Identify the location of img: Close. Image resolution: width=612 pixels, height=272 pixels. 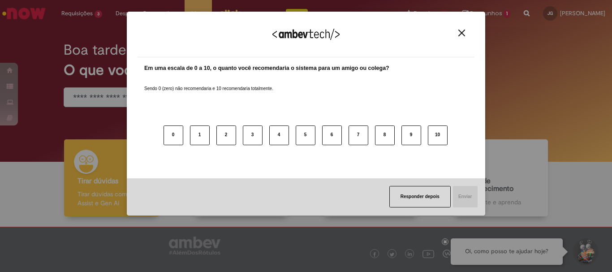
(461, 33).